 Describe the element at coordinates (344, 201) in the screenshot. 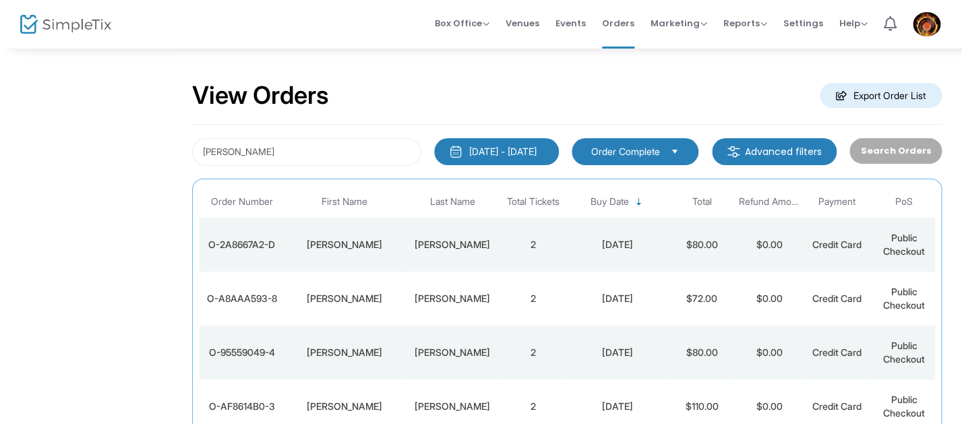

I see `span: First Name` at that location.